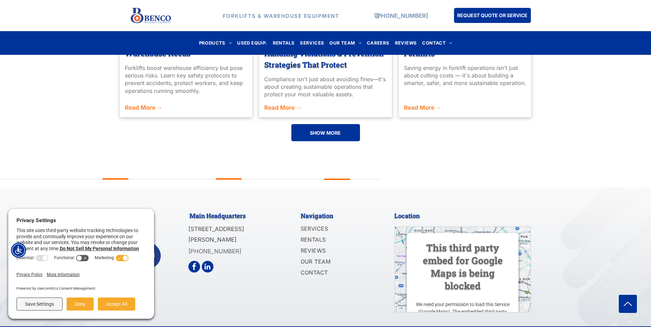 The height and width of the screenshot is (327, 651). What do you see at coordinates (407, 216) in the screenshot?
I see `span: Location` at bounding box center [407, 216].